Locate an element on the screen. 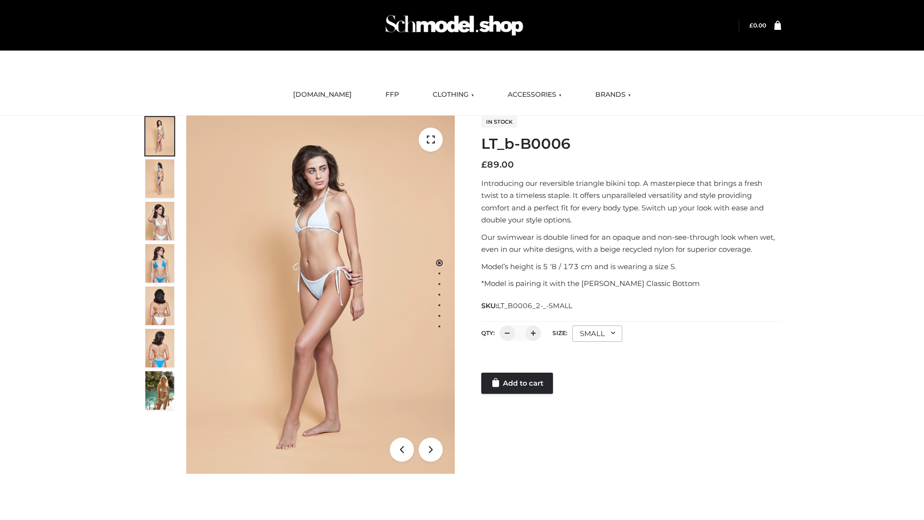  img: ArielClassicBikiniTop_CloudNine_AzureSky_OW114ECO_8-scaled.jpg is located at coordinates (160, 348).